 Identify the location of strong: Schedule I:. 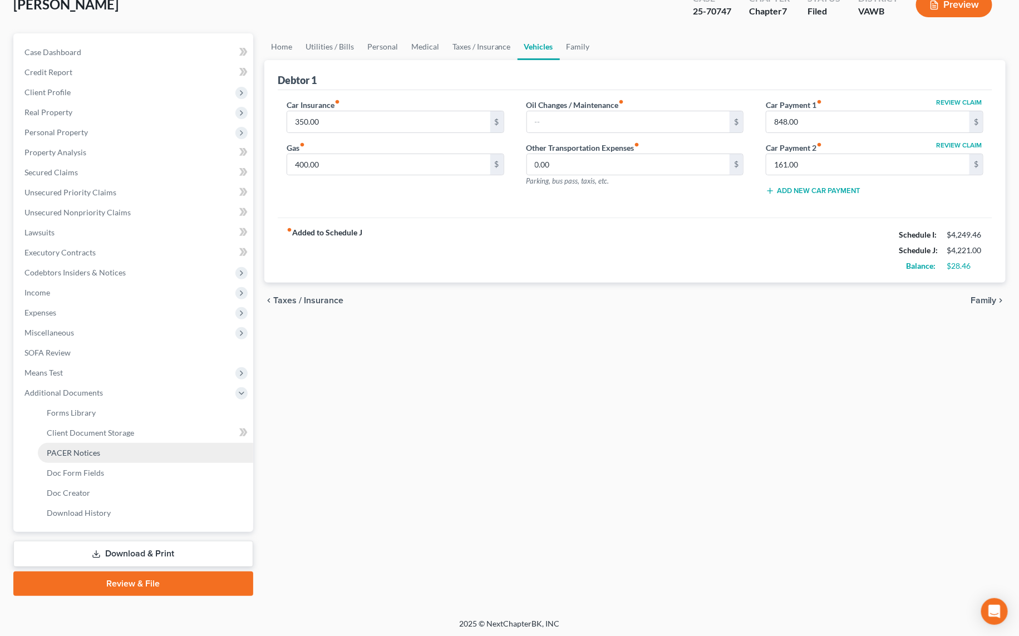
(918, 234).